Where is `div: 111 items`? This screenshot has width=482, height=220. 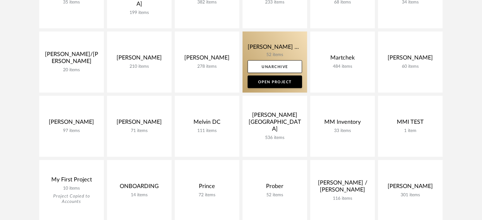 div: 111 items is located at coordinates (207, 131).